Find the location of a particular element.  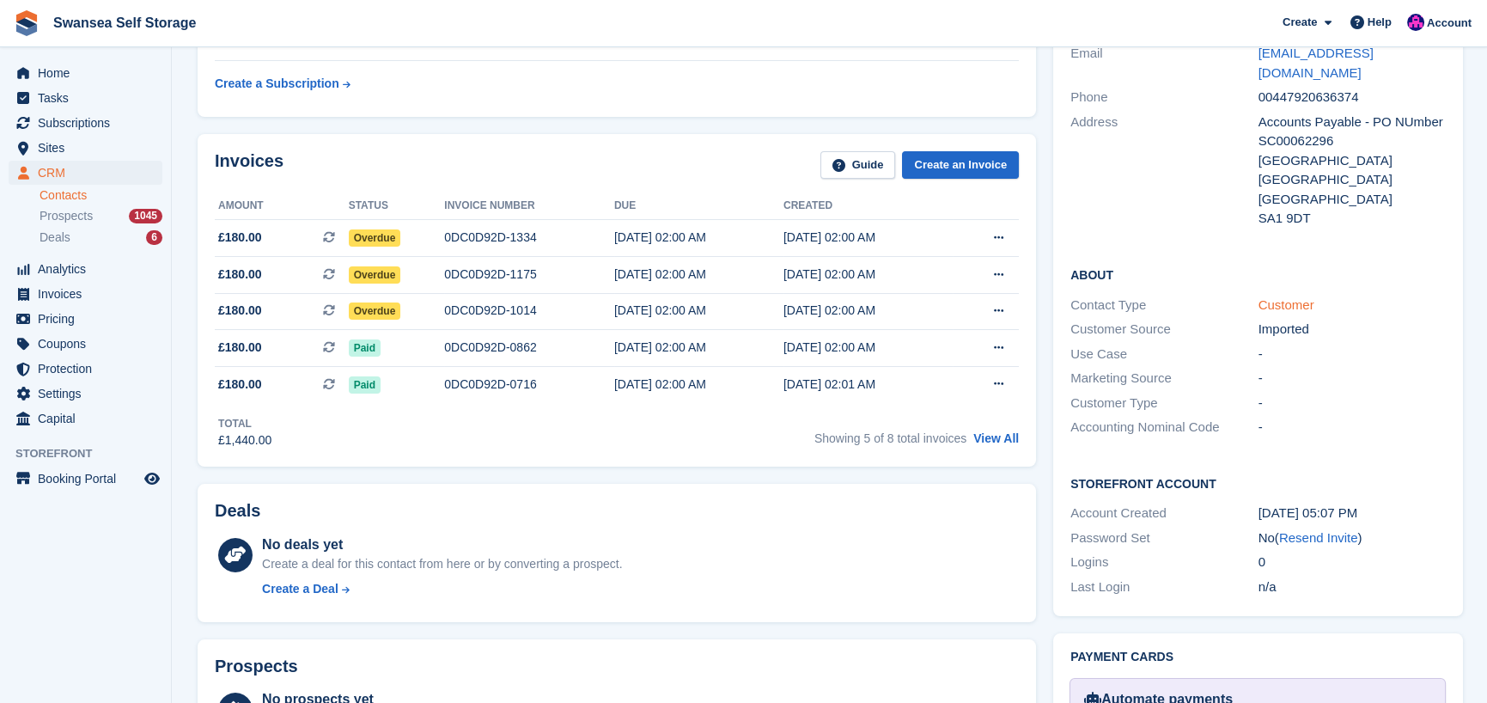

div: Password Set is located at coordinates (1164, 538).